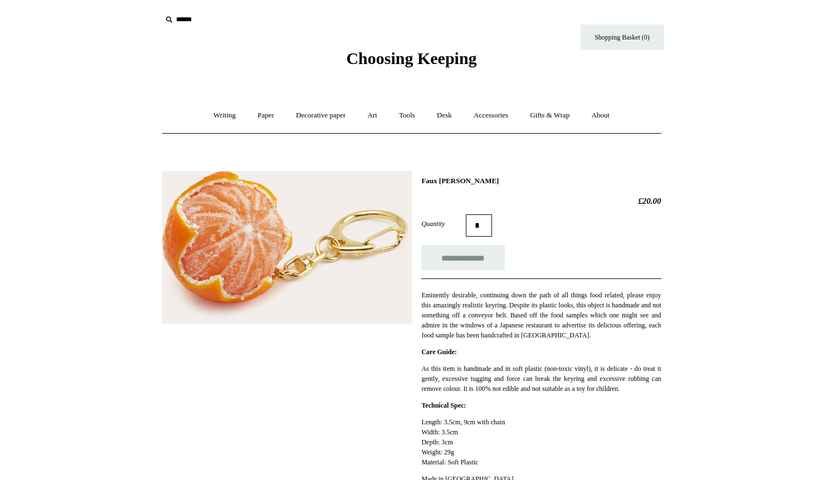 Image resolution: width=823 pixels, height=480 pixels. I want to click on a: Accessories, so click(491, 115).